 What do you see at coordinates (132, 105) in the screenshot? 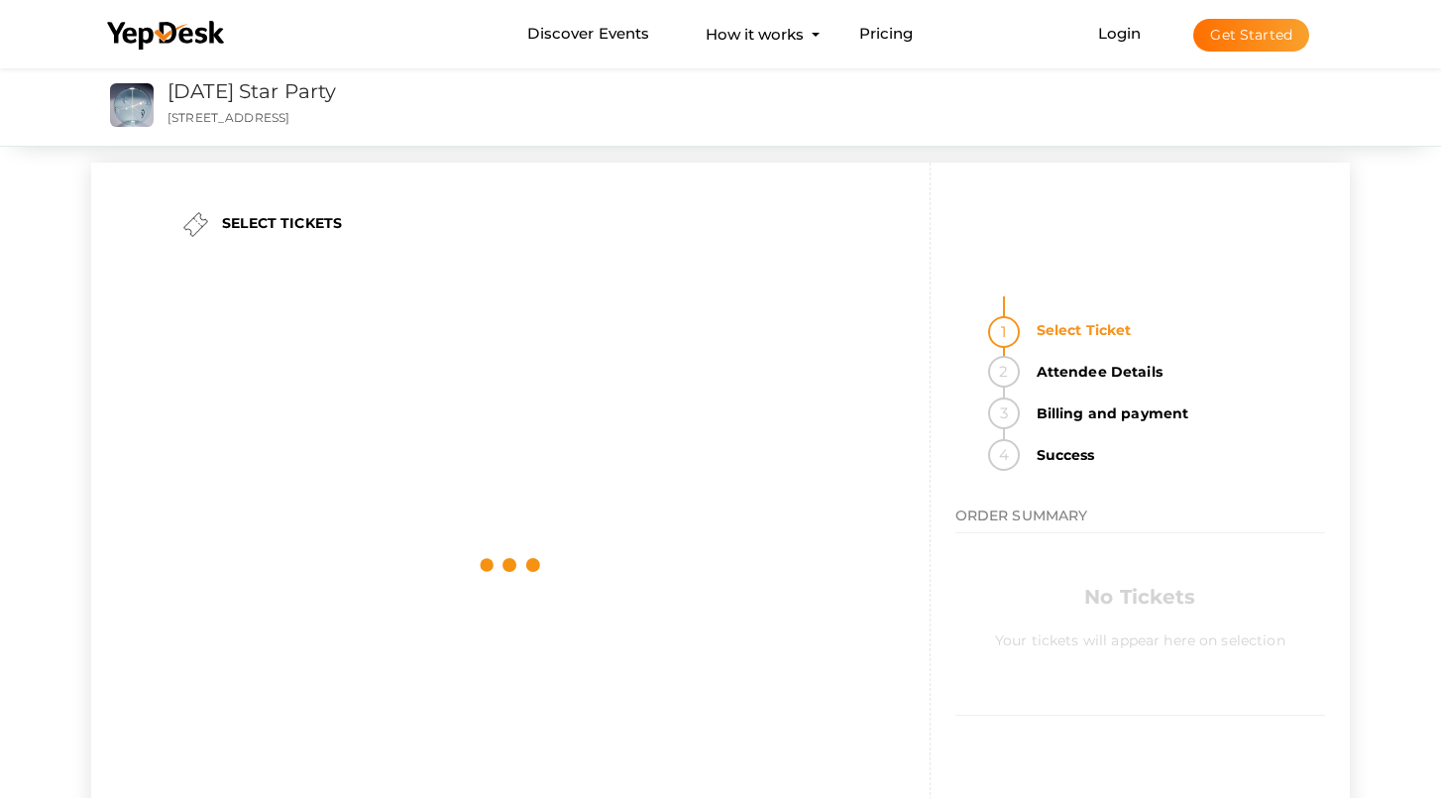
I see `img: XZ6FGPWR_small.png` at bounding box center [132, 105].